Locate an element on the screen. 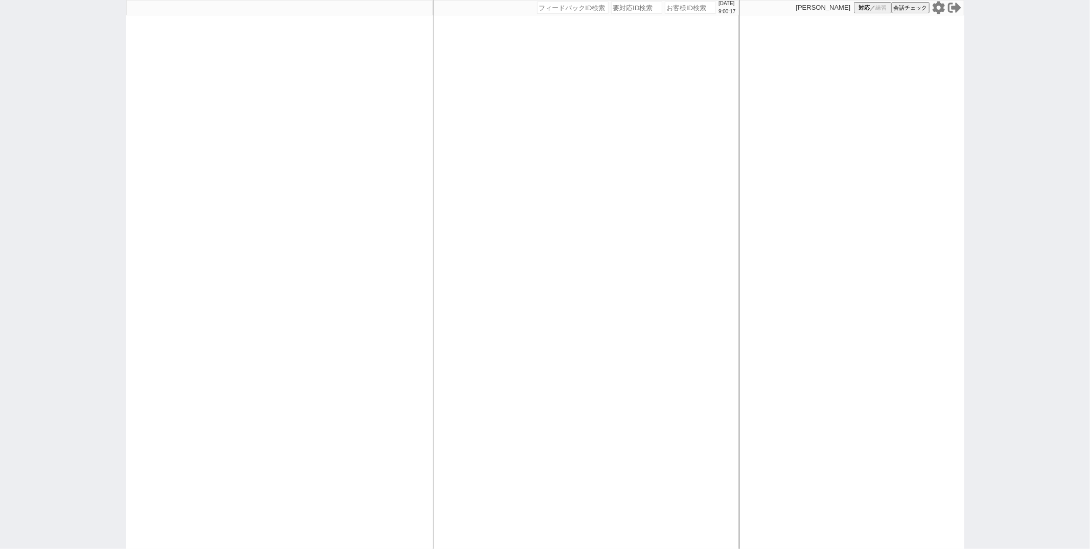  span: 対応 is located at coordinates (864, 8).